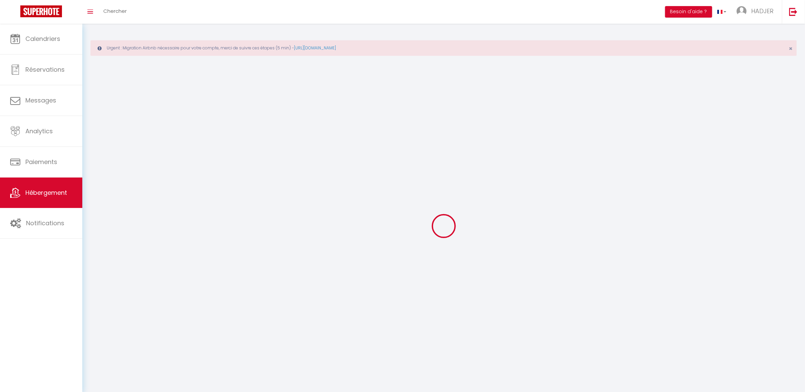 The height and width of the screenshot is (392, 805). What do you see at coordinates (790, 49) in the screenshot?
I see `button: Close` at bounding box center [790, 49].